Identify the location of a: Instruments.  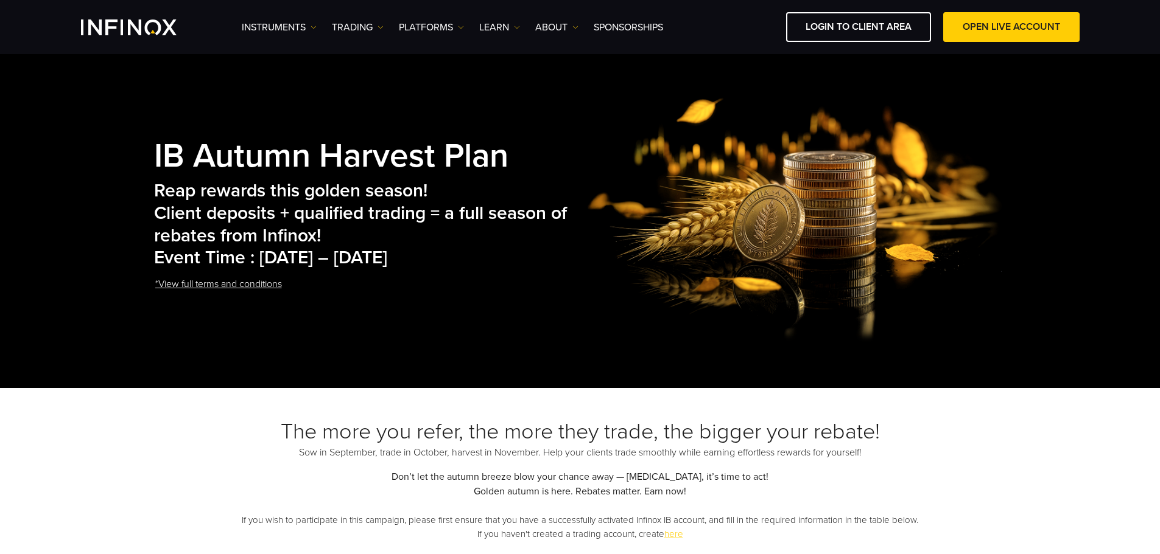
(279, 27).